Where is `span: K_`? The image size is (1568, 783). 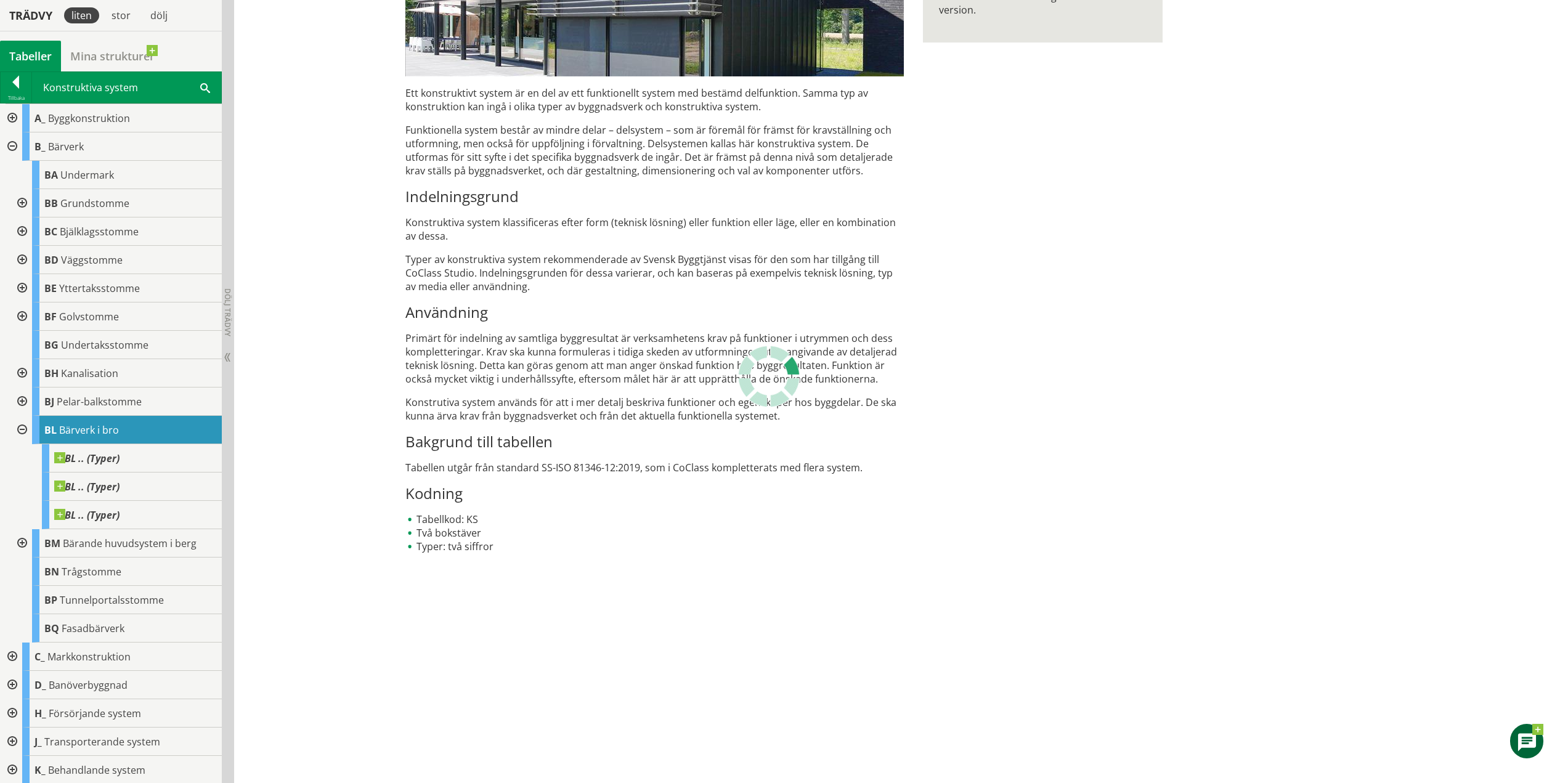
span: K_ is located at coordinates (40, 770).